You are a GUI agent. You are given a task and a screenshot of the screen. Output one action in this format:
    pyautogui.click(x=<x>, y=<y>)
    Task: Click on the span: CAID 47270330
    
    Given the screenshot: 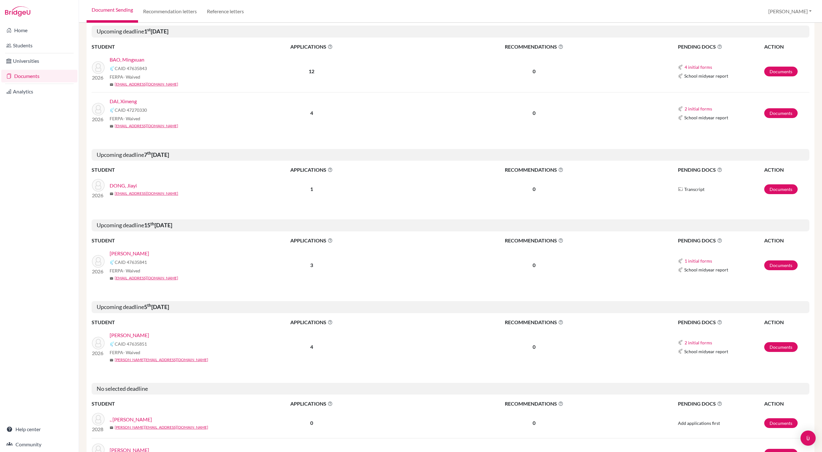 What is the action you would take?
    pyautogui.click(x=131, y=110)
    